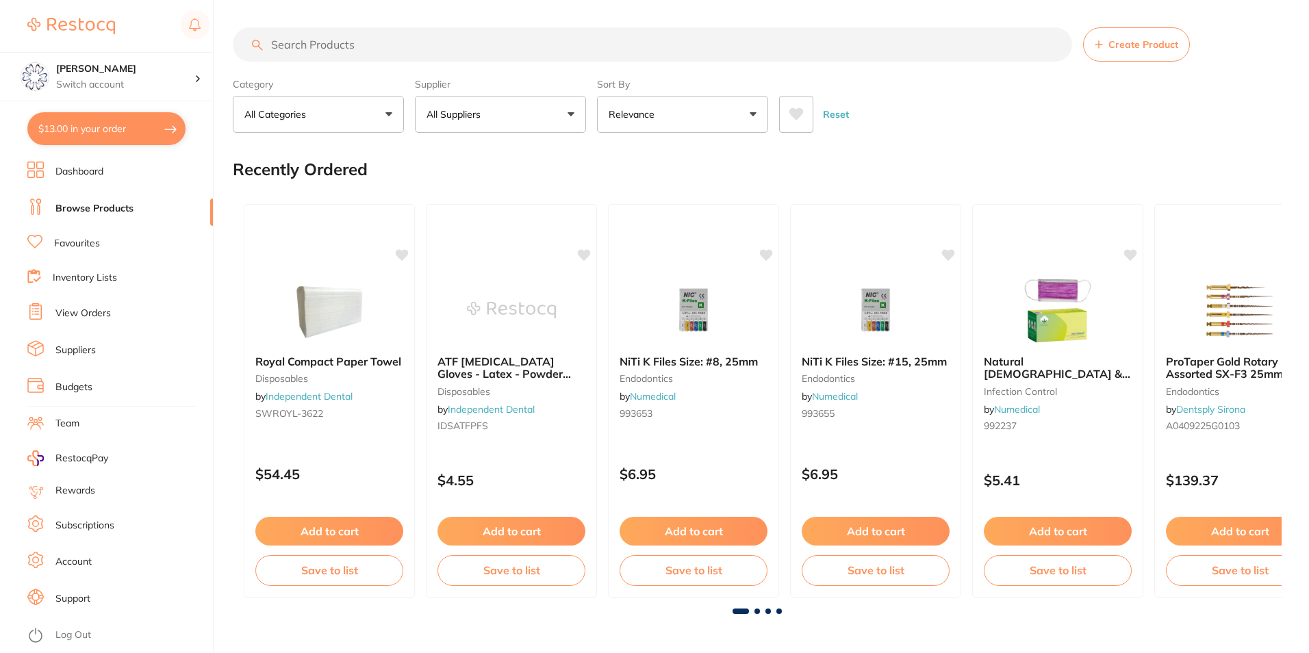  I want to click on button: All Suppliers, so click(500, 114).